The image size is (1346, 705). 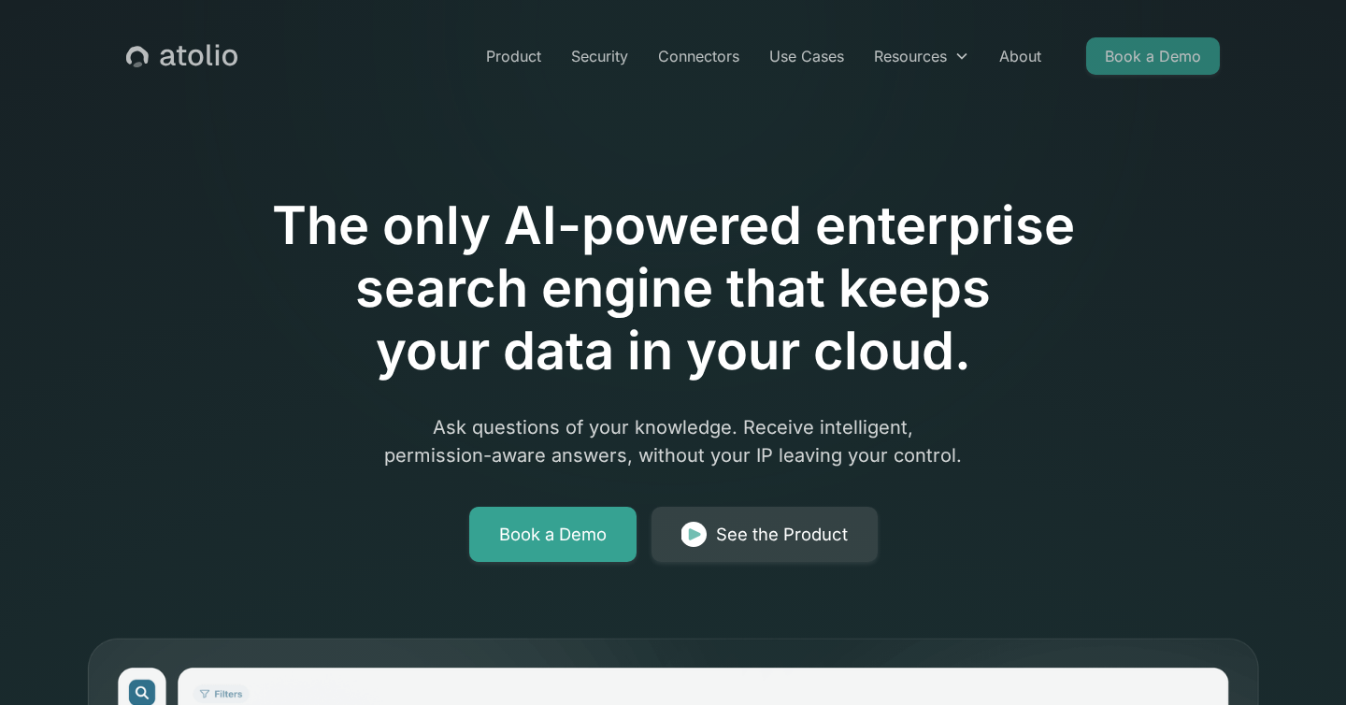 I want to click on a: Use Cases, so click(x=807, y=56).